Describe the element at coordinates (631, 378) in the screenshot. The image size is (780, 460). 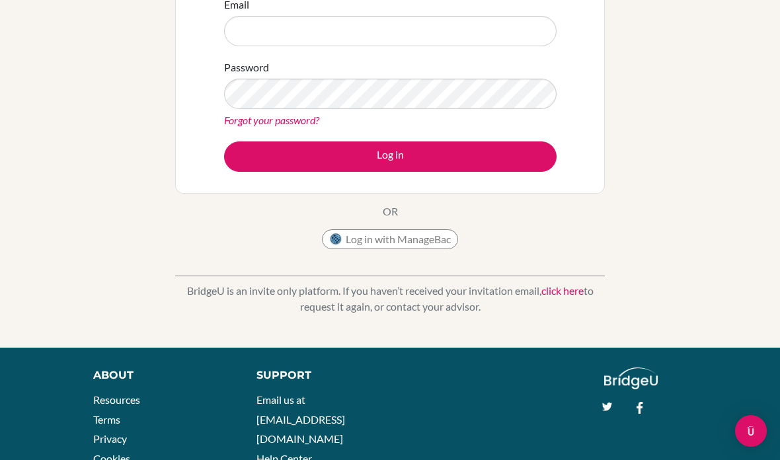
I see `img: logo_white@2x-f4f0deed5e89b7ecb1c2cc34c3e3d731f90f0f143d5ea2071677605dd97b5244.png` at that location.